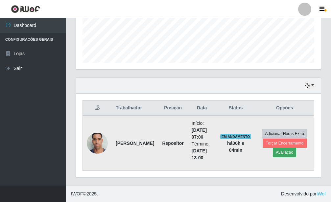 Image resolution: width=331 pixels, height=202 pixels. I want to click on span: © 2025 ., so click(84, 194).